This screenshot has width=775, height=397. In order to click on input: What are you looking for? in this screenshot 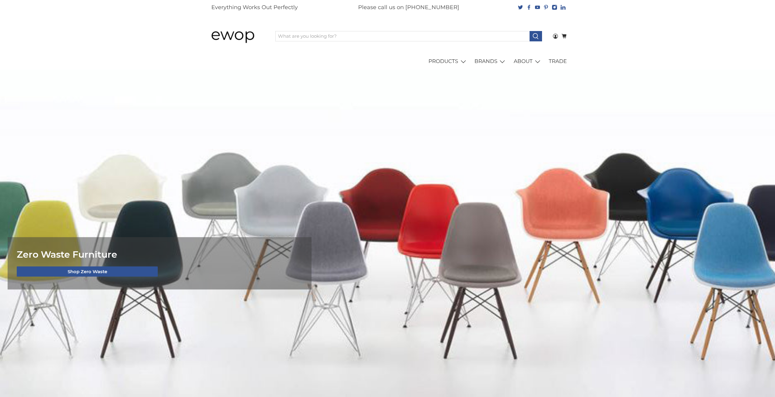, I will do `click(403, 36)`.